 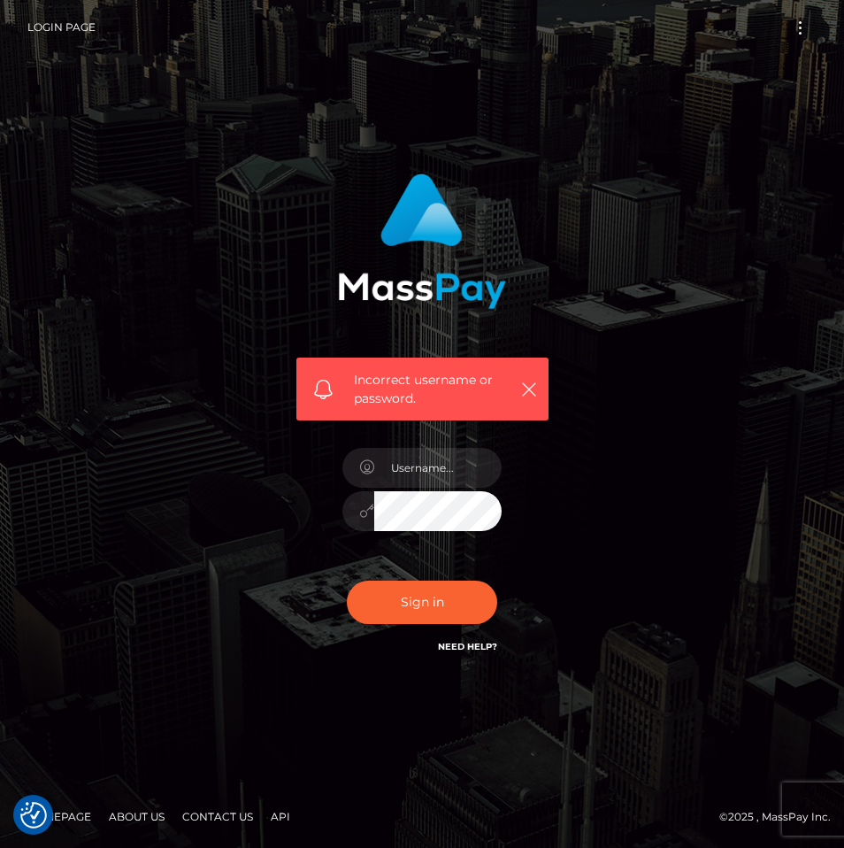 I want to click on a: Login Page, so click(x=61, y=27).